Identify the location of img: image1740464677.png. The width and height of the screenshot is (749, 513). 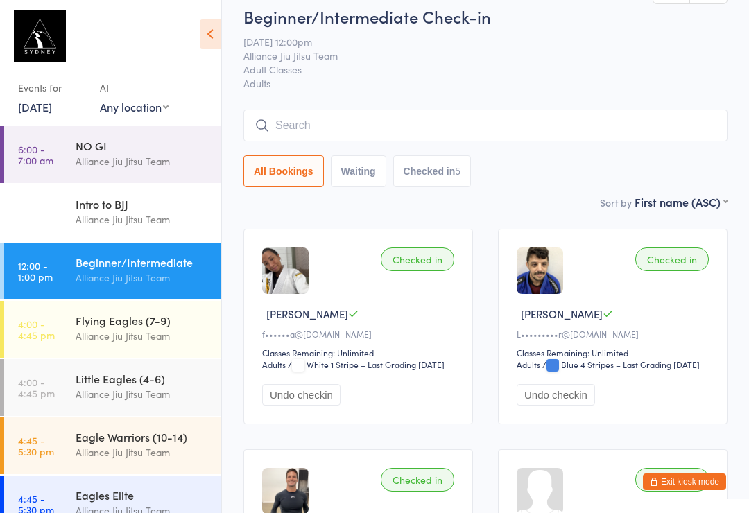
(285, 271).